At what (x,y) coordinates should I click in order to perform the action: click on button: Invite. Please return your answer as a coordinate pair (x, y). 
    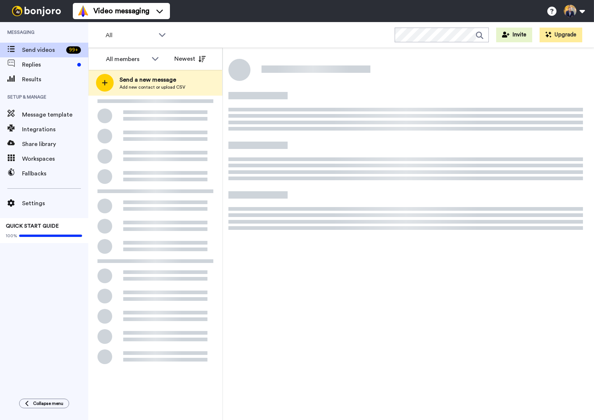
    Looking at the image, I should click on (514, 35).